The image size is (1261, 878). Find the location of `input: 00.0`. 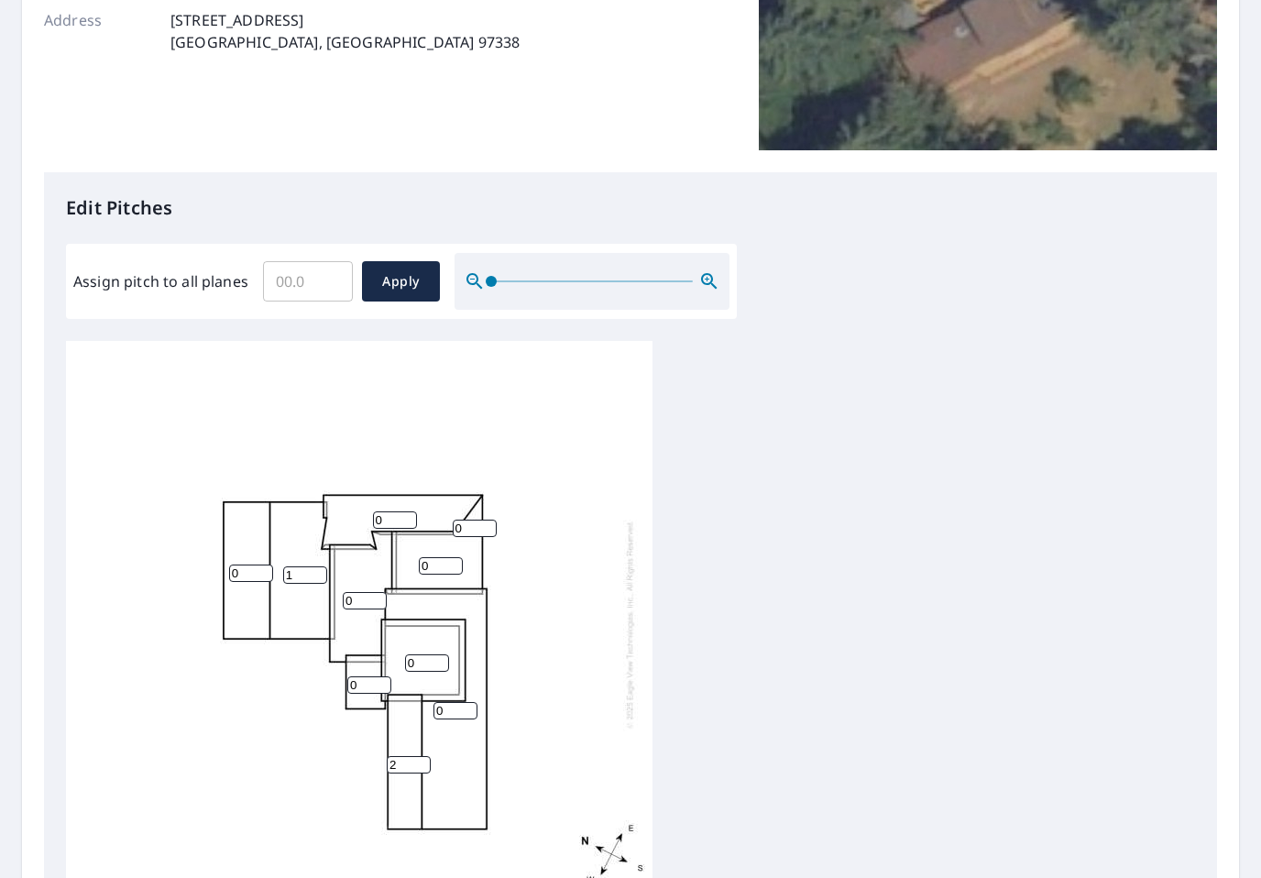

input: 00.0 is located at coordinates (308, 281).